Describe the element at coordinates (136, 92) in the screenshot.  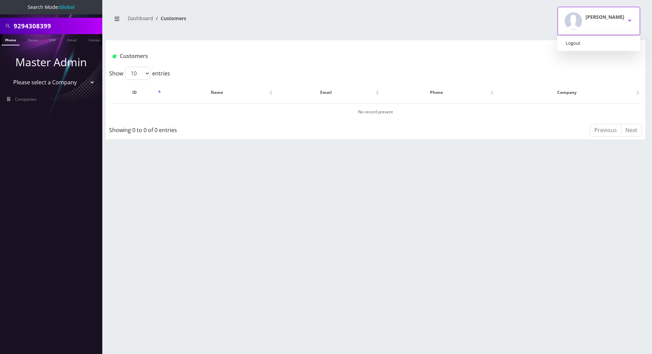
I see `th: ID: activate to sort column descending` at that location.